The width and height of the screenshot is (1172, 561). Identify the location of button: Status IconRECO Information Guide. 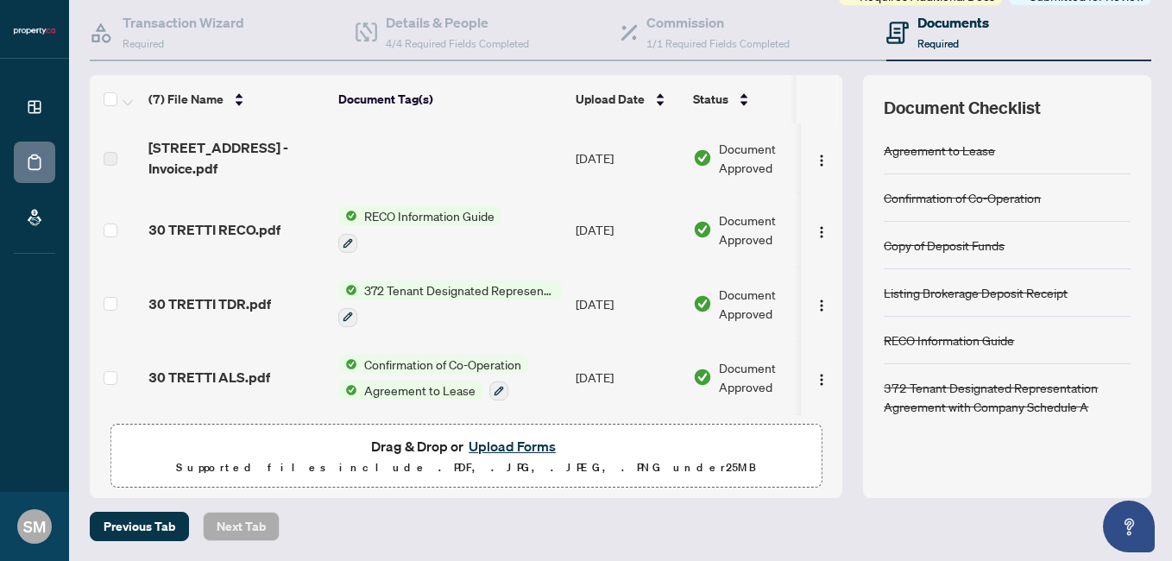
(419, 230).